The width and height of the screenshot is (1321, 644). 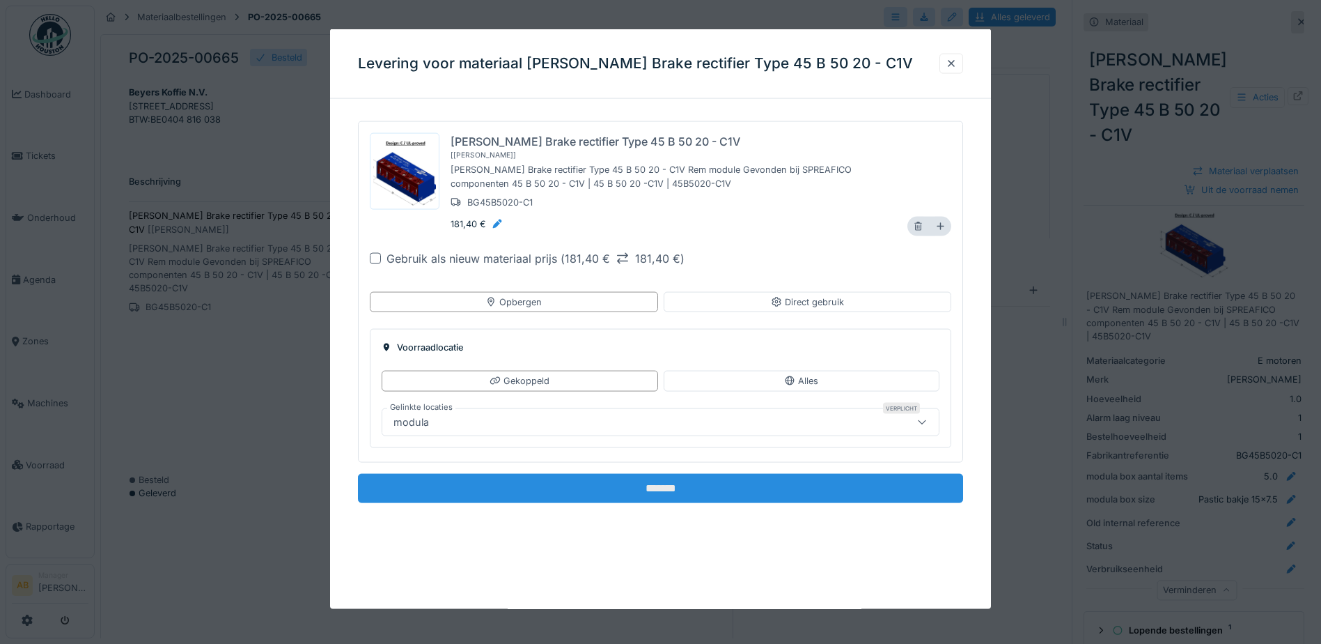 I want to click on img: qydcx4h3snd16tmzzfxmesk82hdh, so click(x=405, y=171).